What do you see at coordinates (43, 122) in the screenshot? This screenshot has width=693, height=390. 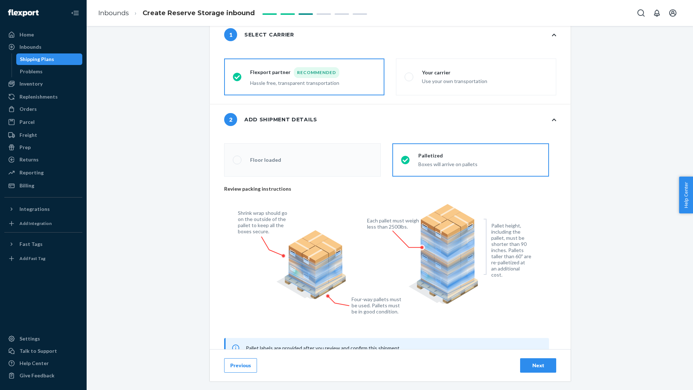 I see `a: Parcel` at bounding box center [43, 122].